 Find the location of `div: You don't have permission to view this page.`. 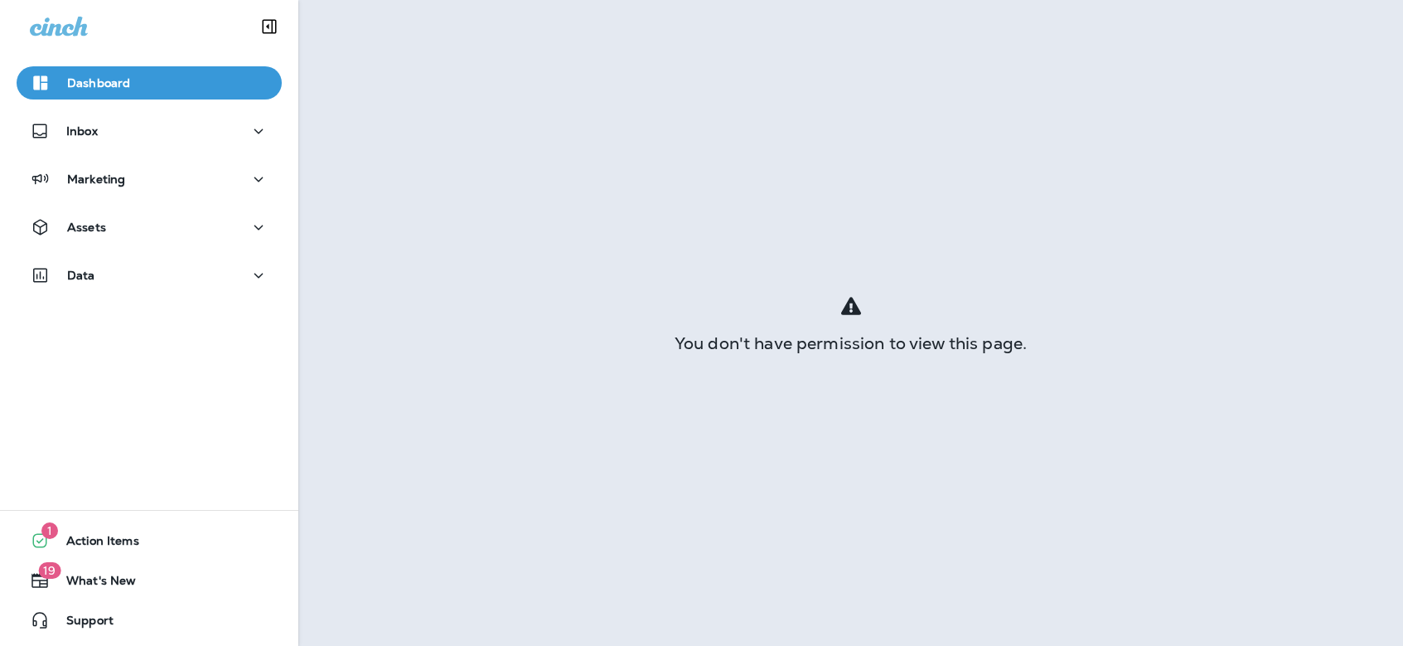

div: You don't have permission to view this page. is located at coordinates (850, 343).